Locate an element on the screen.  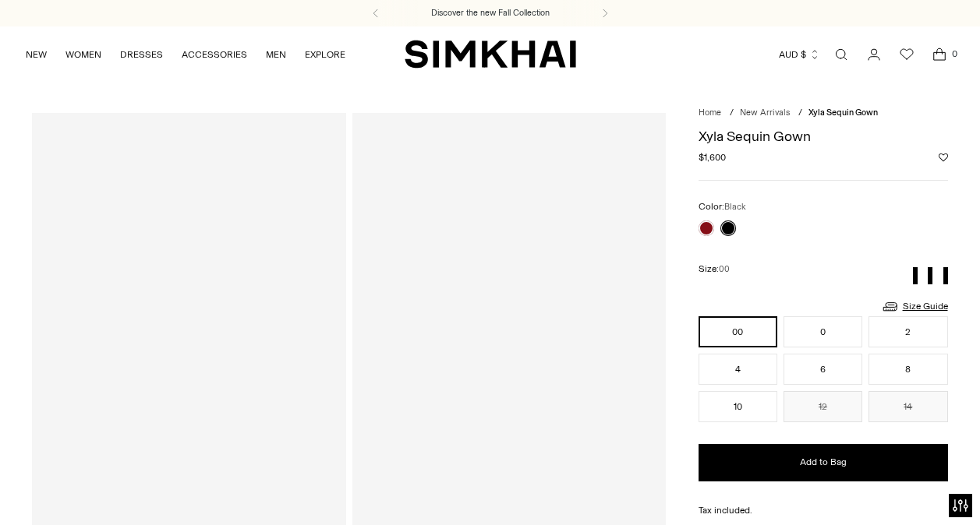
div: Tax included. is located at coordinates (823, 511).